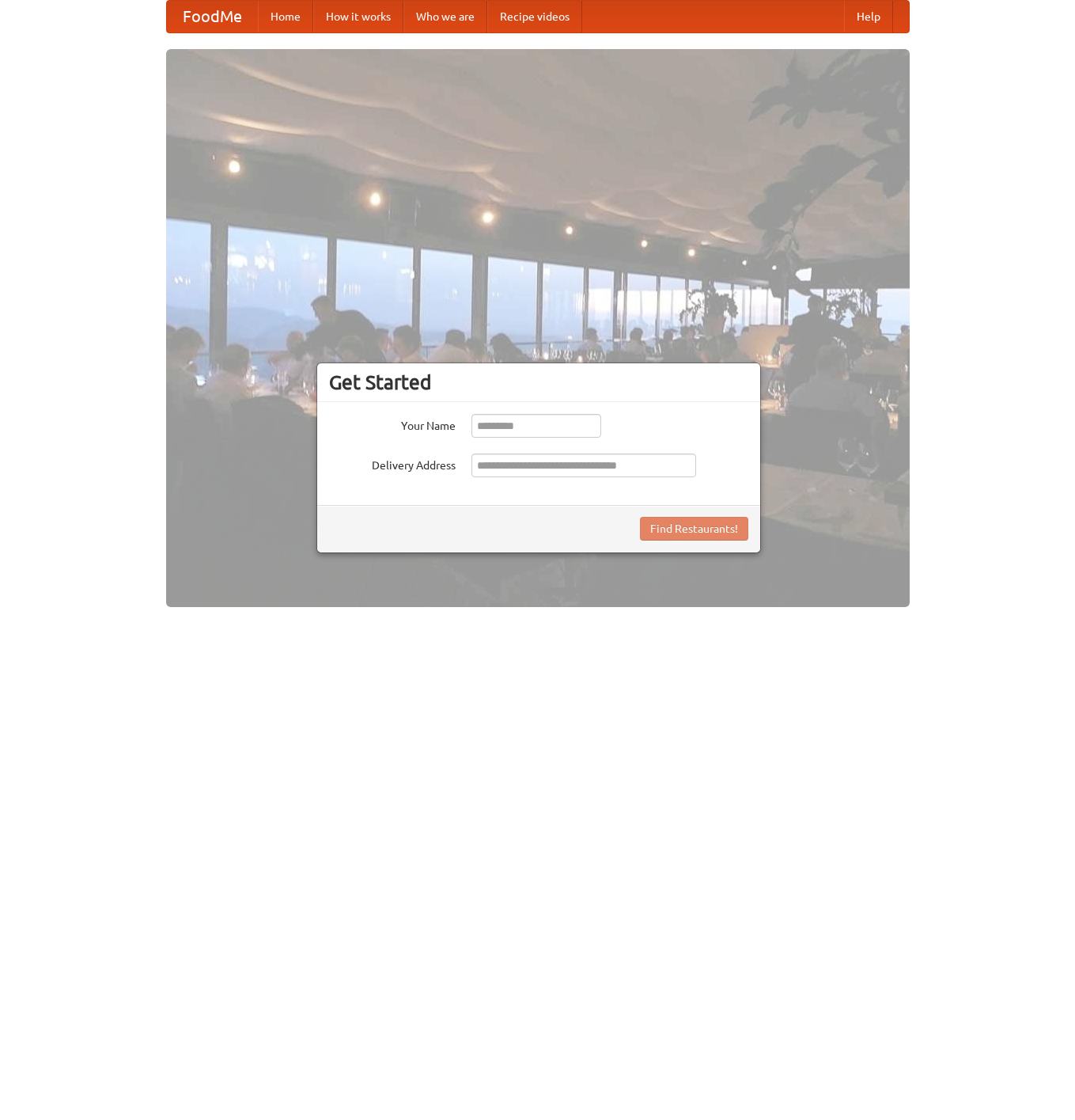  Describe the element at coordinates (358, 16) in the screenshot. I see `a: How it works` at that location.